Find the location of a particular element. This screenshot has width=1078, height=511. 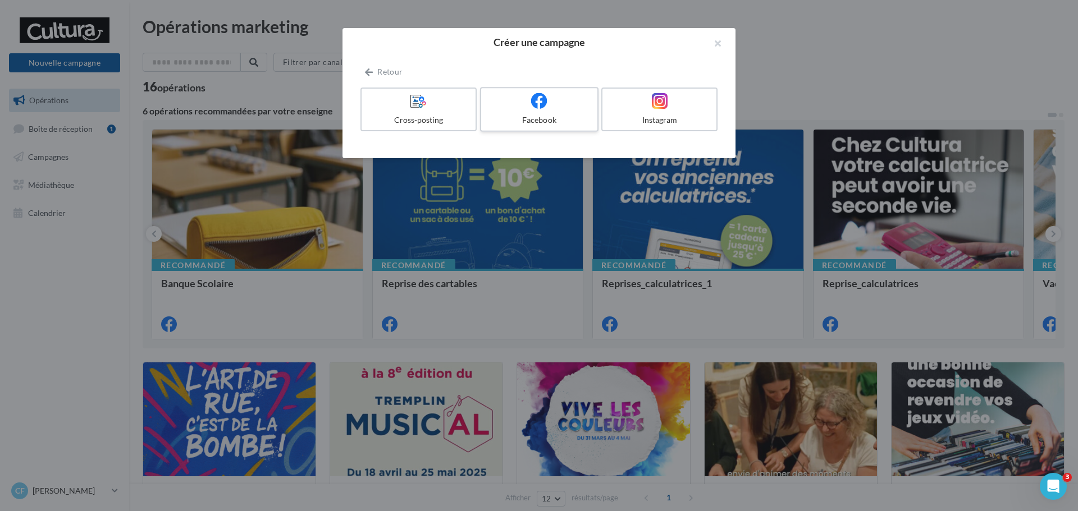

div: Cross-posting is located at coordinates (418, 120).